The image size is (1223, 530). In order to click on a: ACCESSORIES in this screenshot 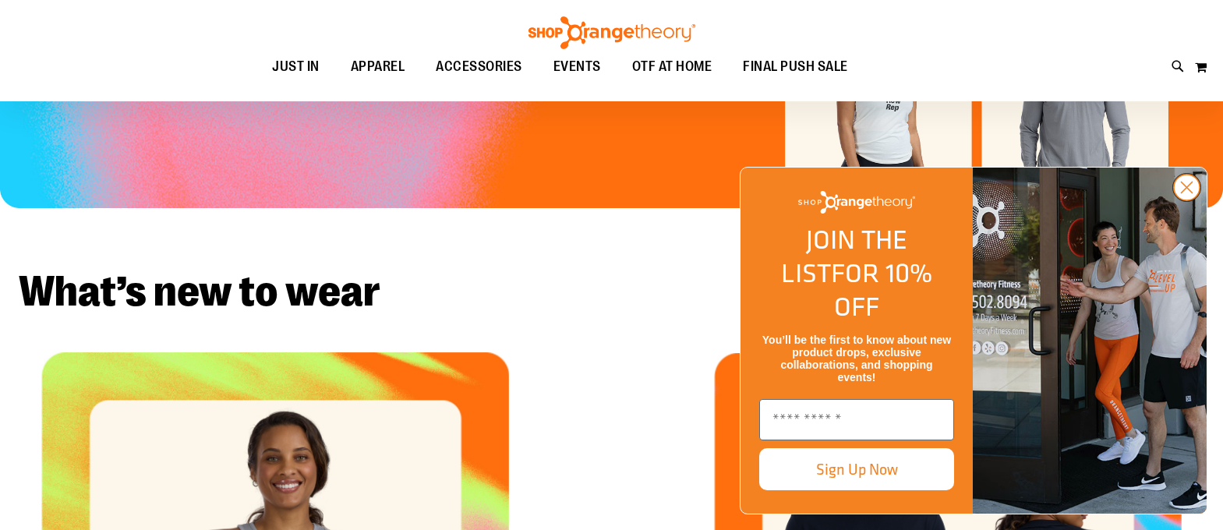, I will do `click(479, 67)`.